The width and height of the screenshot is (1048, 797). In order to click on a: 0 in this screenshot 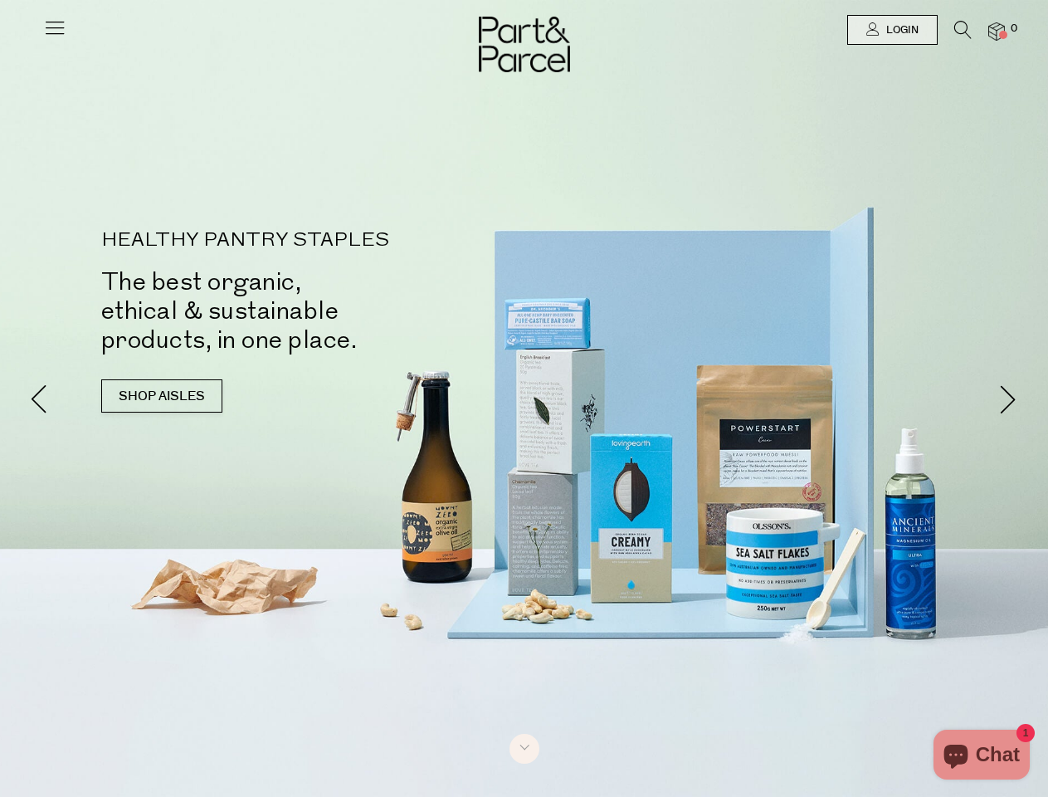, I will do `click(997, 31)`.